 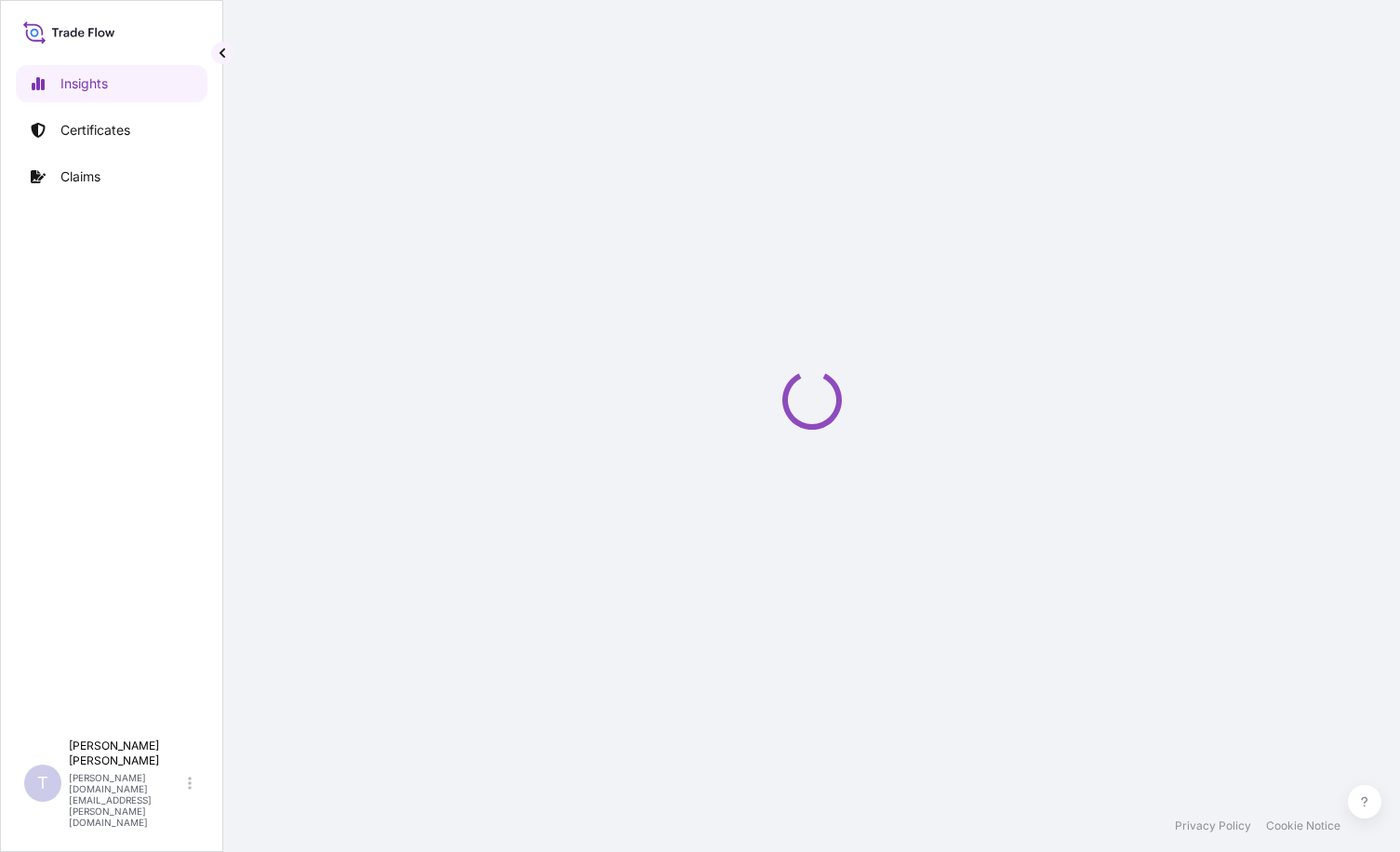 What do you see at coordinates (111, 84) in the screenshot?
I see `a: Insights` at bounding box center [111, 84].